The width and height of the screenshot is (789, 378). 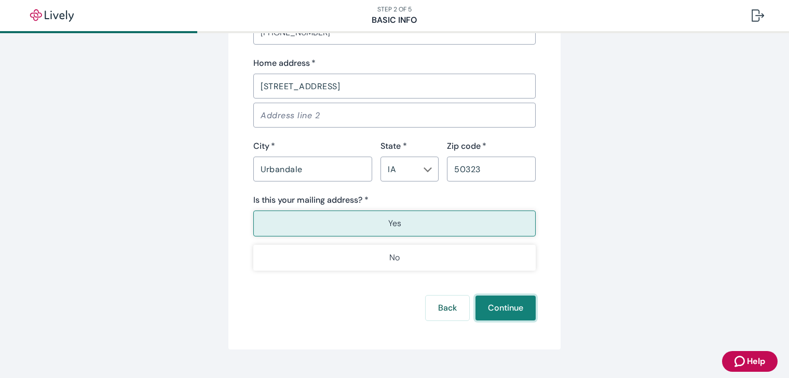 I want to click on svg: Zendesk support icon, so click(x=741, y=362).